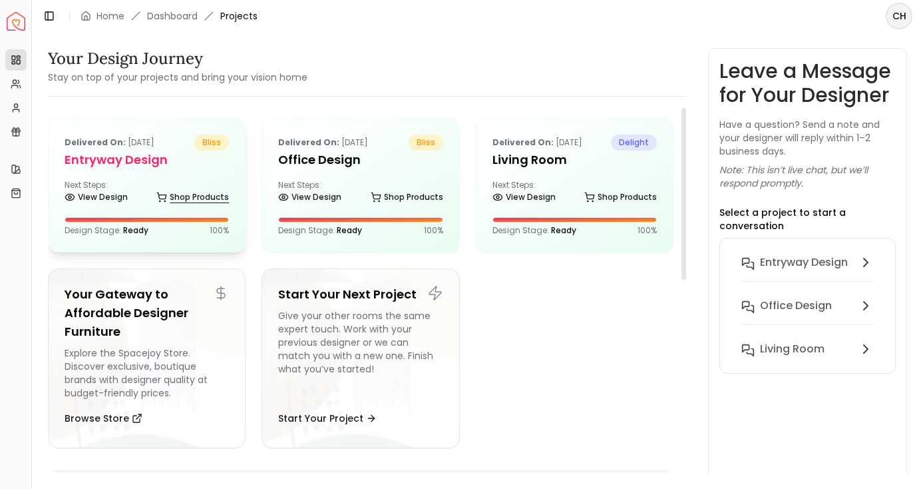  Describe the element at coordinates (804, 262) in the screenshot. I see `h6: entryway design` at that location.